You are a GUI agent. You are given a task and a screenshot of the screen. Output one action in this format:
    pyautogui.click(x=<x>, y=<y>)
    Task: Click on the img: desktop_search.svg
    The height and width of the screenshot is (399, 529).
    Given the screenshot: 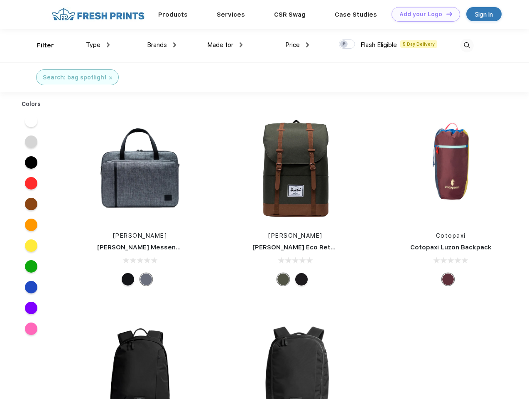 What is the action you would take?
    pyautogui.click(x=467, y=45)
    